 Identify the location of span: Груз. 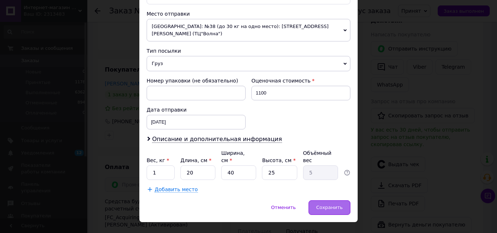
(248, 64).